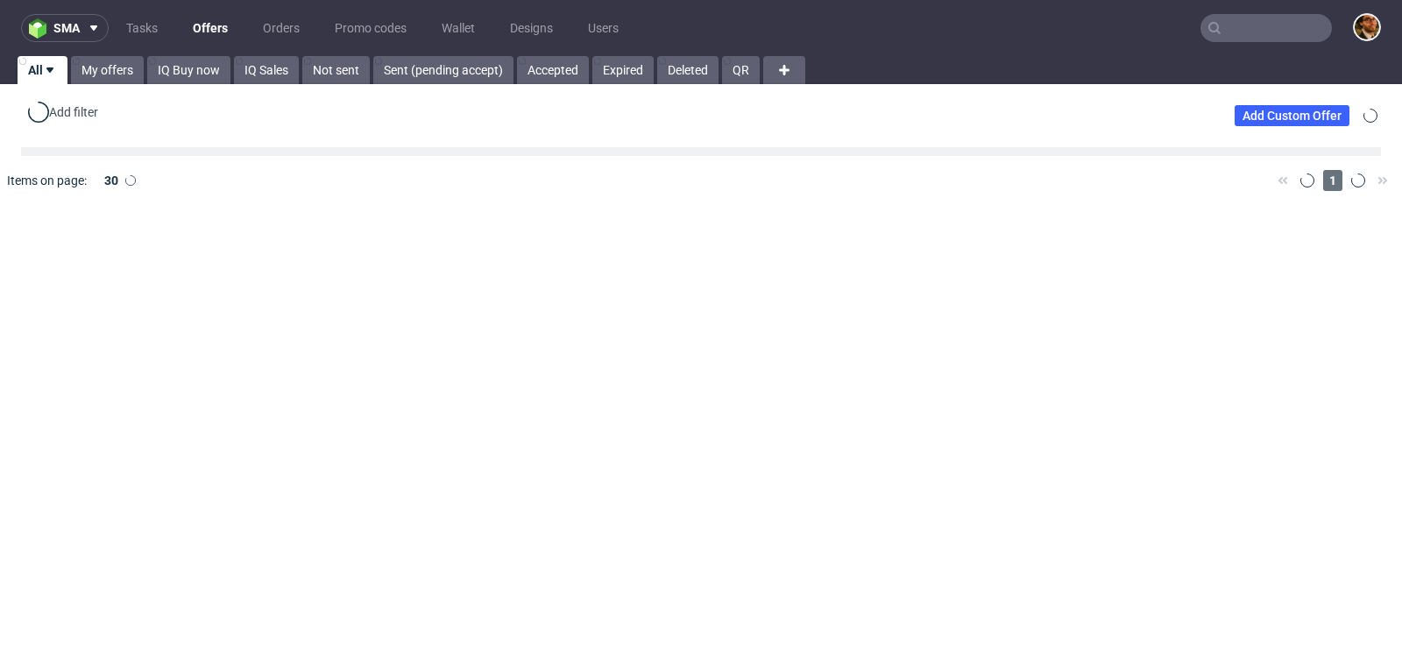 The image size is (1402, 651). What do you see at coordinates (371, 28) in the screenshot?
I see `a: Promo codes` at bounding box center [371, 28].